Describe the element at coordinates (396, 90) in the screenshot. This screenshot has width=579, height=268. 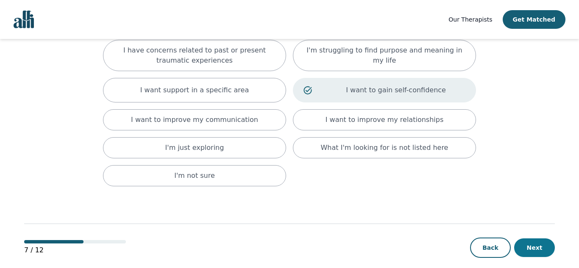
I see `p: I want to gain self-confidence` at that location.